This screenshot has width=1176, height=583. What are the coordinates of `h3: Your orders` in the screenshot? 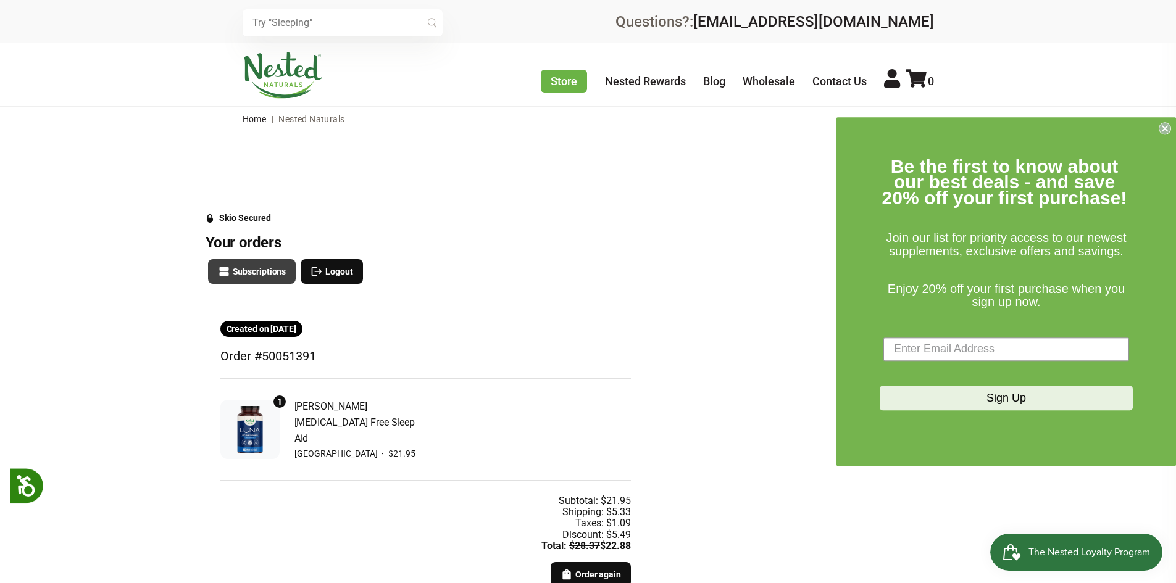 It's located at (425, 243).